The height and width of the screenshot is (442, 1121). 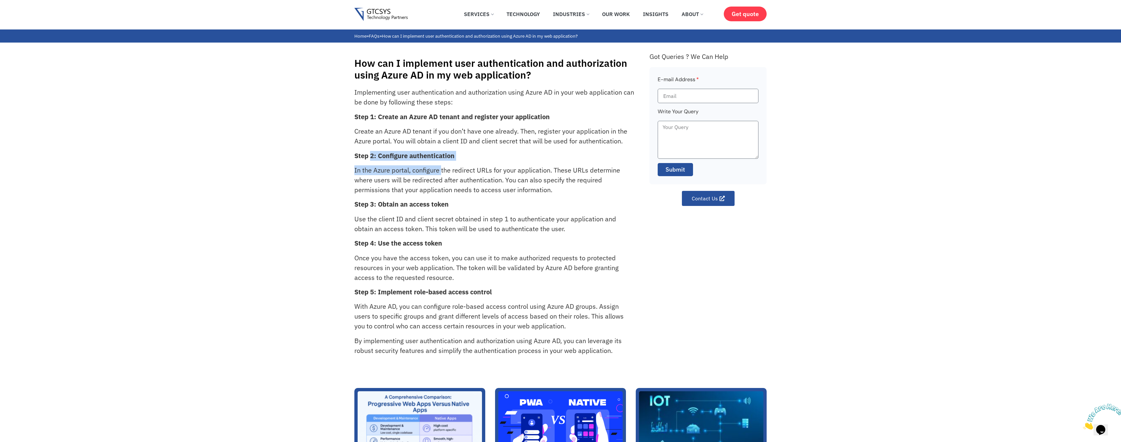 What do you see at coordinates (423, 292) in the screenshot?
I see `strong: Step 5: Implement role-based access control` at bounding box center [423, 292].